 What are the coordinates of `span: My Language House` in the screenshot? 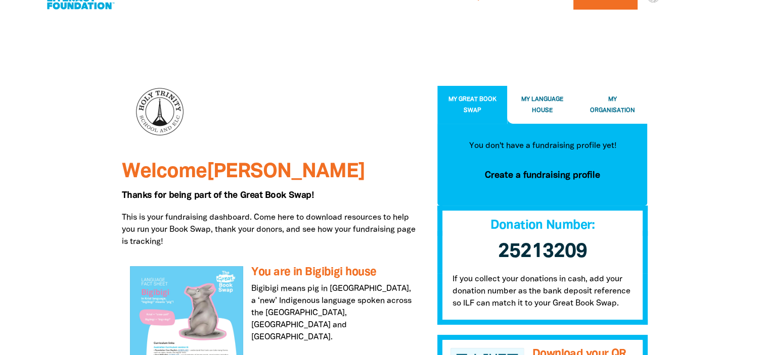 It's located at (542, 105).